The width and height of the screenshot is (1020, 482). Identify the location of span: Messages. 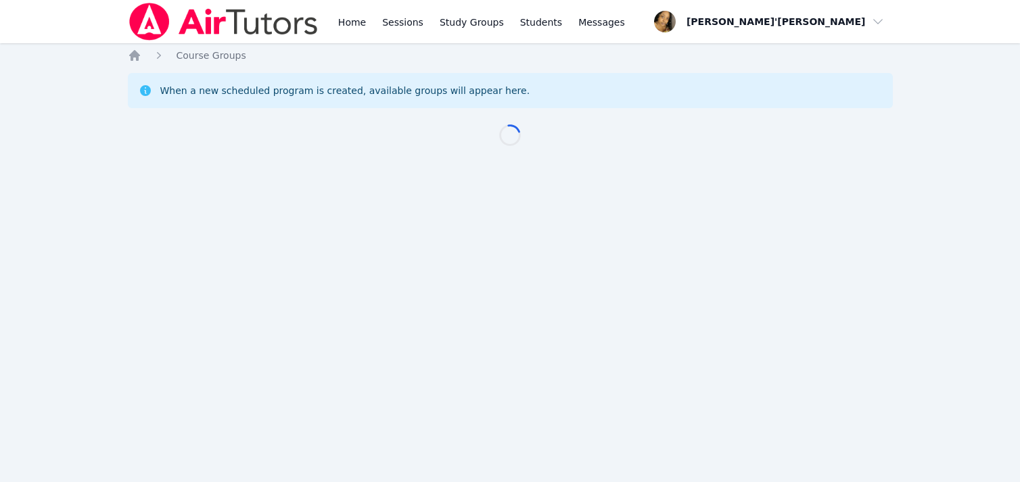
(601, 22).